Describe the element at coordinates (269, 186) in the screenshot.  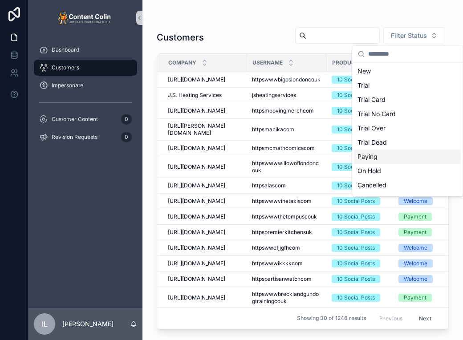
I see `span: httpsalascom` at that location.